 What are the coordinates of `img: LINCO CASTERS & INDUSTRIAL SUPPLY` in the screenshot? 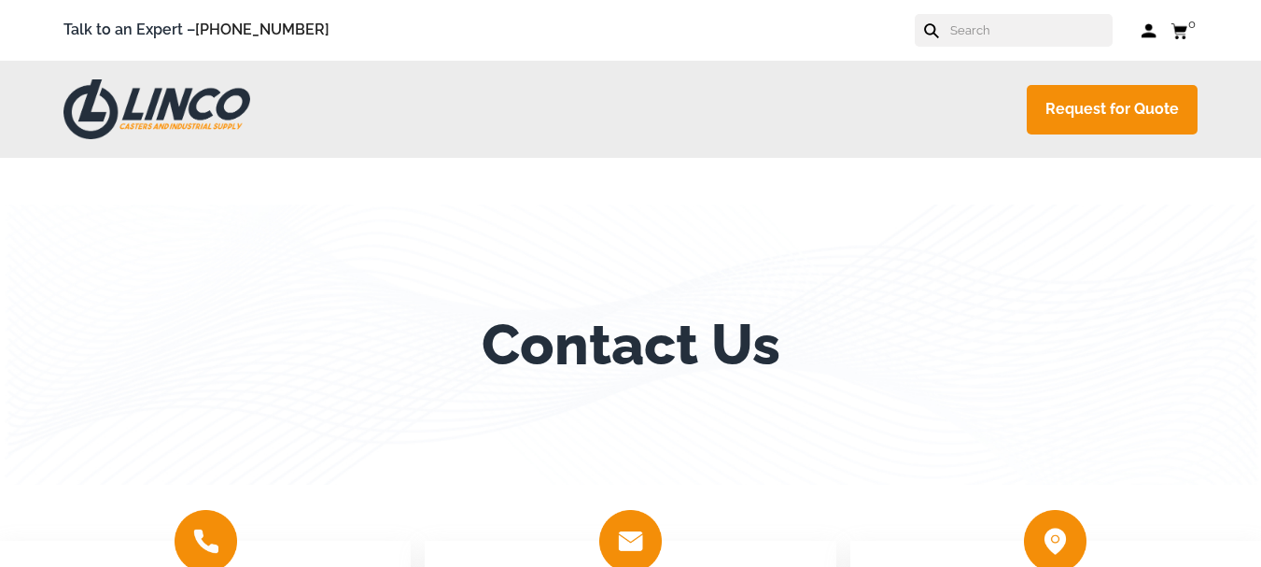 It's located at (157, 109).